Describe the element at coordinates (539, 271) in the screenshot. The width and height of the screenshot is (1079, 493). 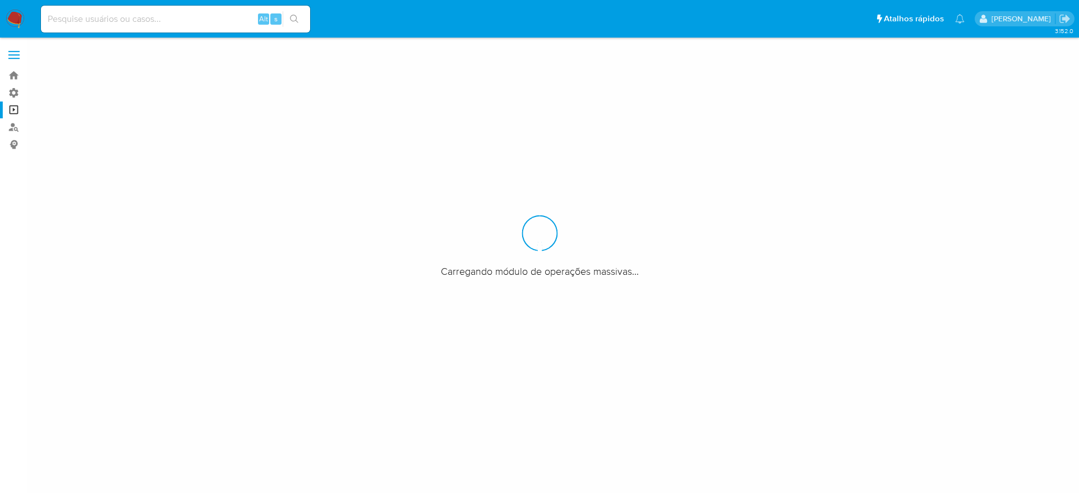
I see `span: Carregando módulo de operações massivas...` at that location.